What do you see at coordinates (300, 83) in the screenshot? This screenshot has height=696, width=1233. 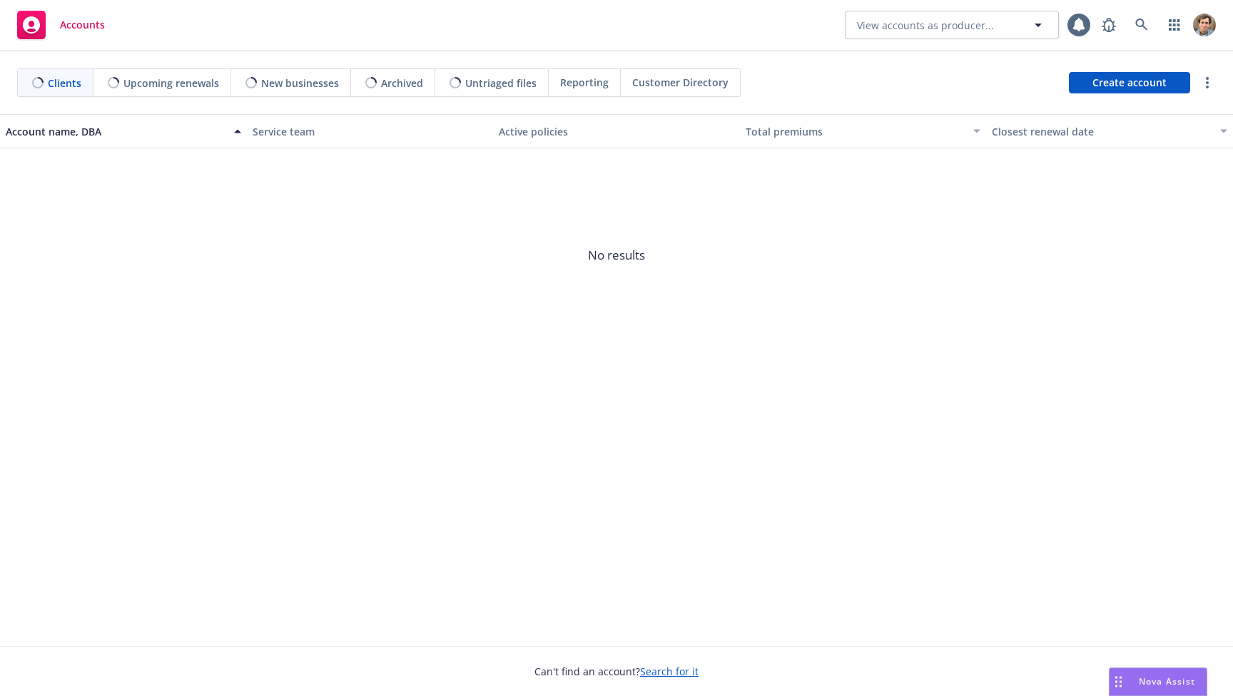 I see `span: New businesses` at bounding box center [300, 83].